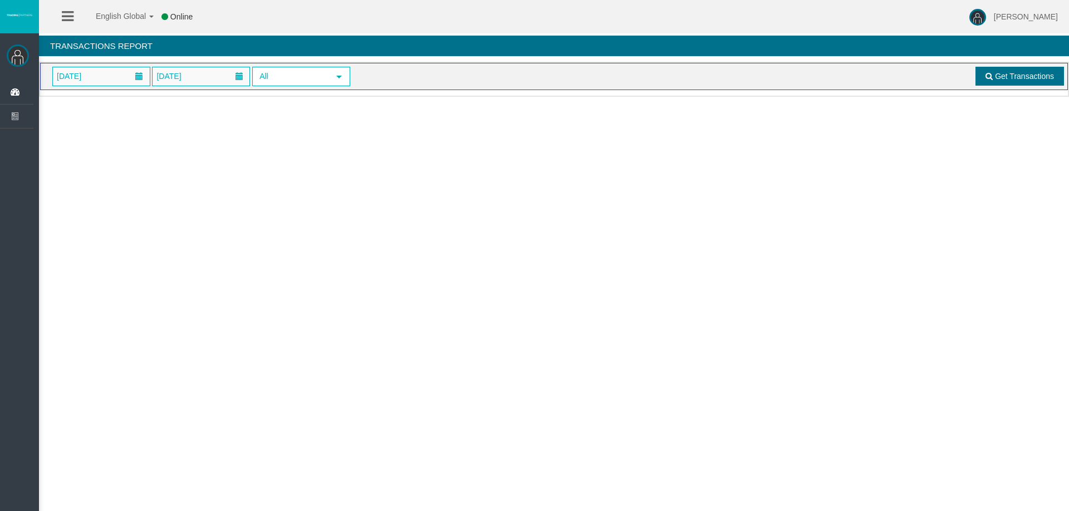 This screenshot has width=1069, height=511. I want to click on span: All, so click(291, 76).